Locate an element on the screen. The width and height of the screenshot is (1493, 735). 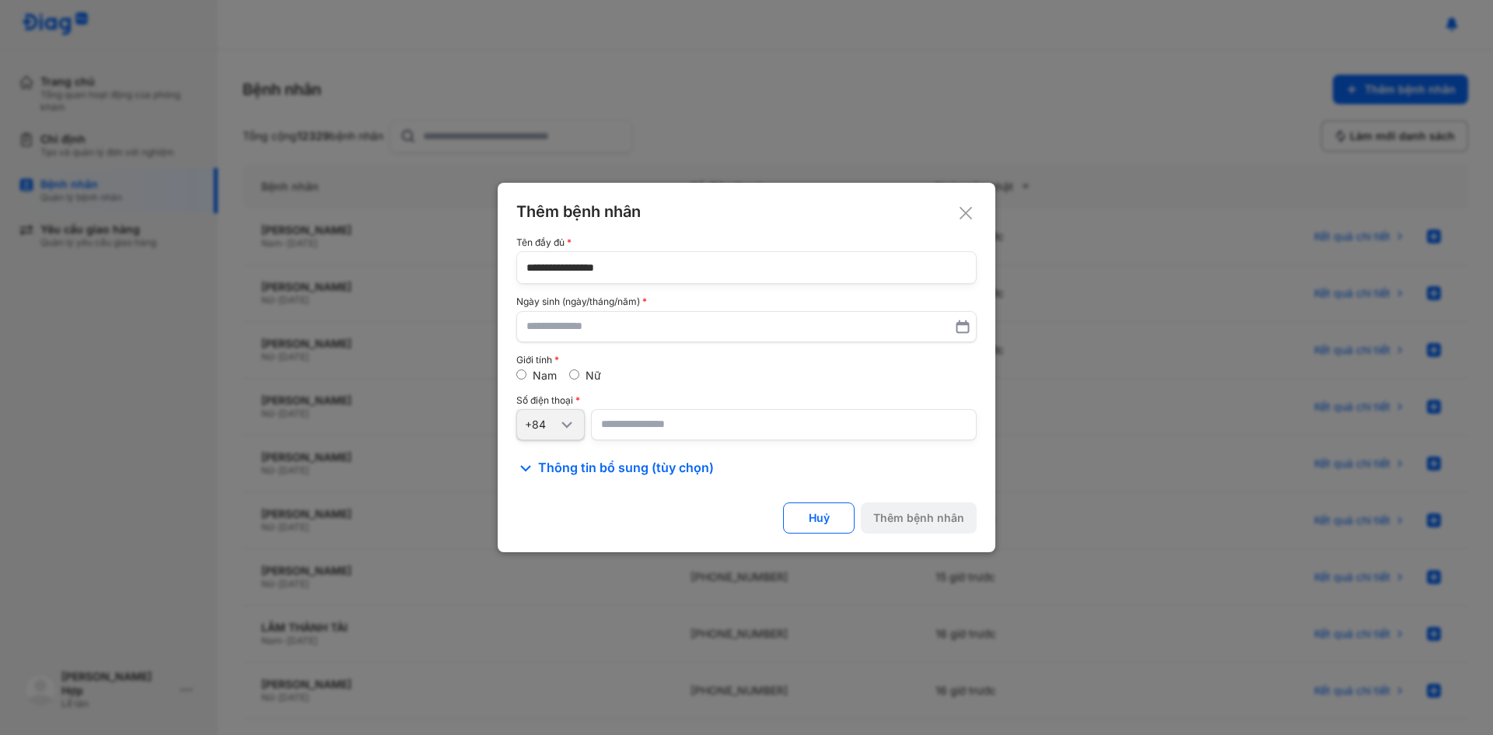
button: Thêm bệnh nhân is located at coordinates (918, 518).